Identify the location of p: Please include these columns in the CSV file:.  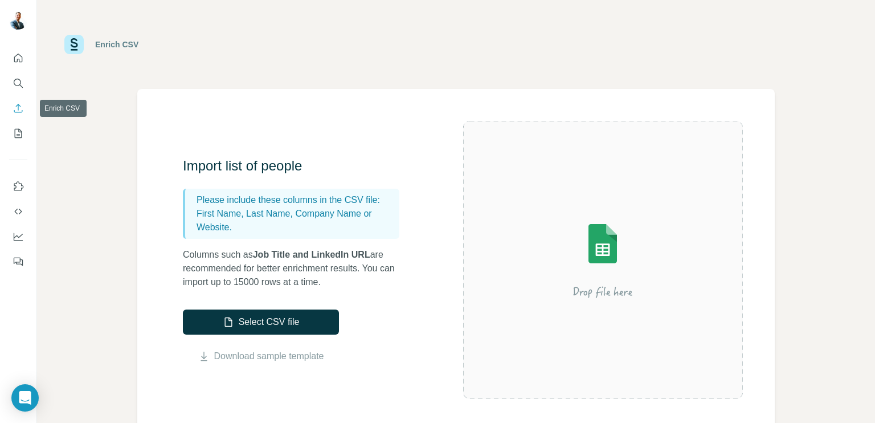
(296, 200).